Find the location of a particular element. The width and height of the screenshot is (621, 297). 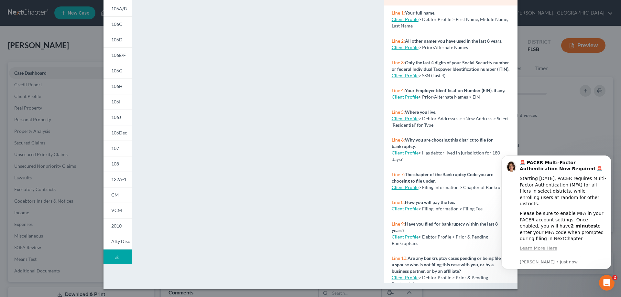

span: VCM is located at coordinates (116, 210).